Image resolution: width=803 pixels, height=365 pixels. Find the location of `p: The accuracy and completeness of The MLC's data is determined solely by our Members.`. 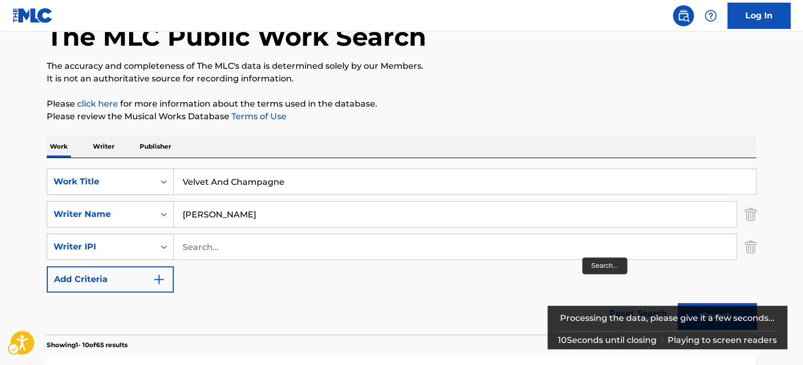

p: The accuracy and completeness of The MLC's data is determined solely by our Members. is located at coordinates (402, 66).